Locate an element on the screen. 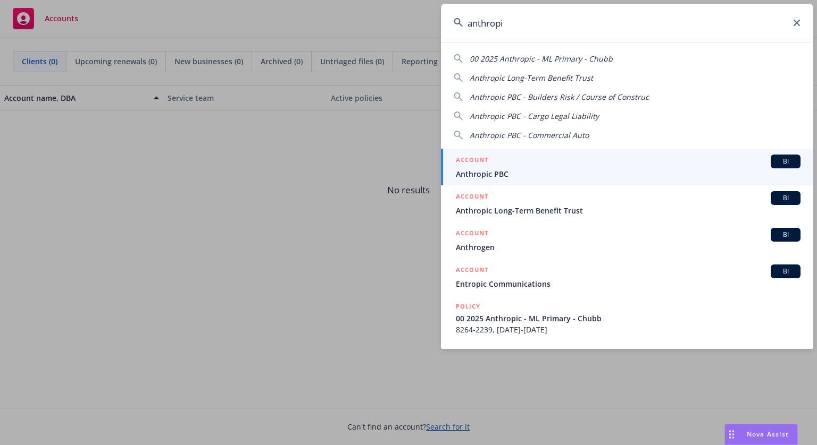 The width and height of the screenshot is (817, 445). span: Entropic Communications is located at coordinates (628, 284).